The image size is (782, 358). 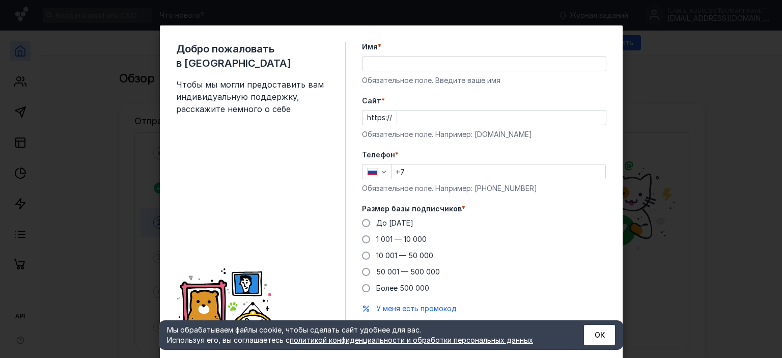 What do you see at coordinates (484, 80) in the screenshot?
I see `div: Обязательное поле. Введите ваше имя` at bounding box center [484, 80].